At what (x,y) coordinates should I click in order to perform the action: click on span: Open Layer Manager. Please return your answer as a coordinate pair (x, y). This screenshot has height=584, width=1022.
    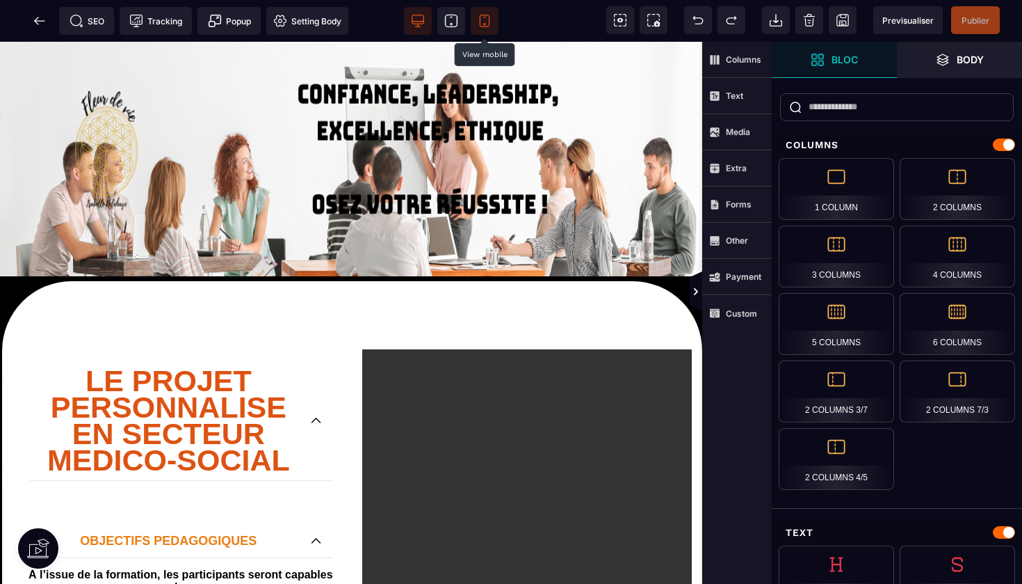
    Looking at the image, I should click on (960, 60).